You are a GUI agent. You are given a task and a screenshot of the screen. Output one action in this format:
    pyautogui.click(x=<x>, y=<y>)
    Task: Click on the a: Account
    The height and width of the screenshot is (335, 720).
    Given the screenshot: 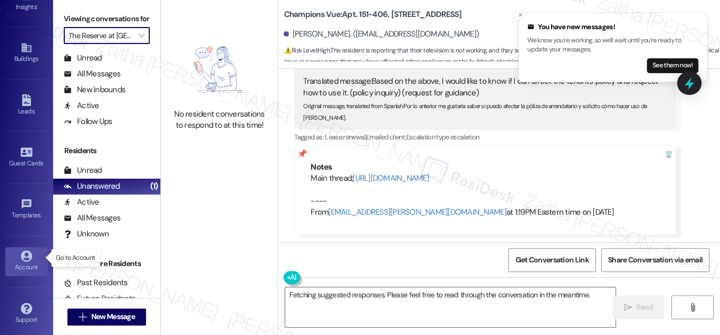 What is the action you would take?
    pyautogui.click(x=27, y=262)
    